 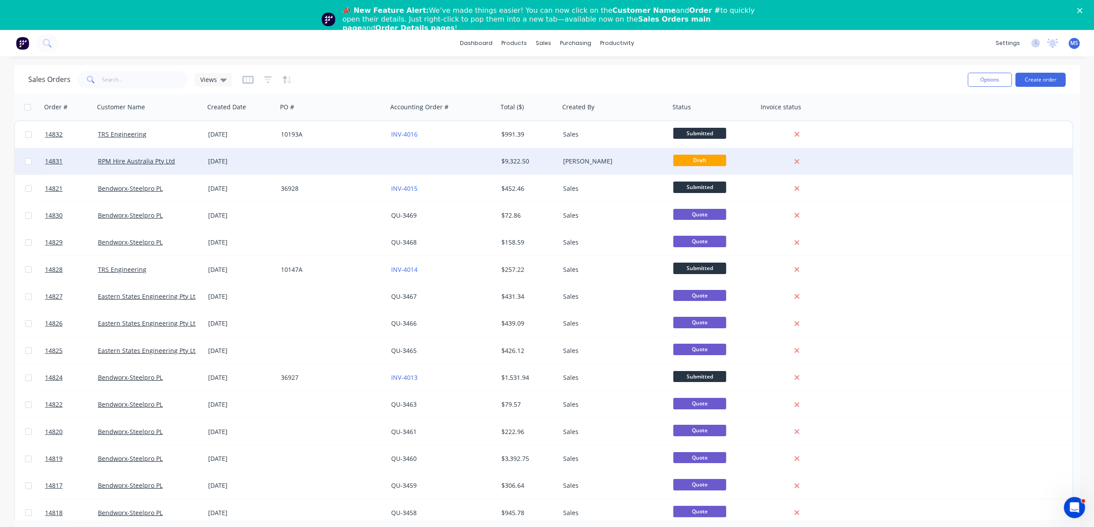 I want to click on a: INV-4014, so click(x=404, y=269).